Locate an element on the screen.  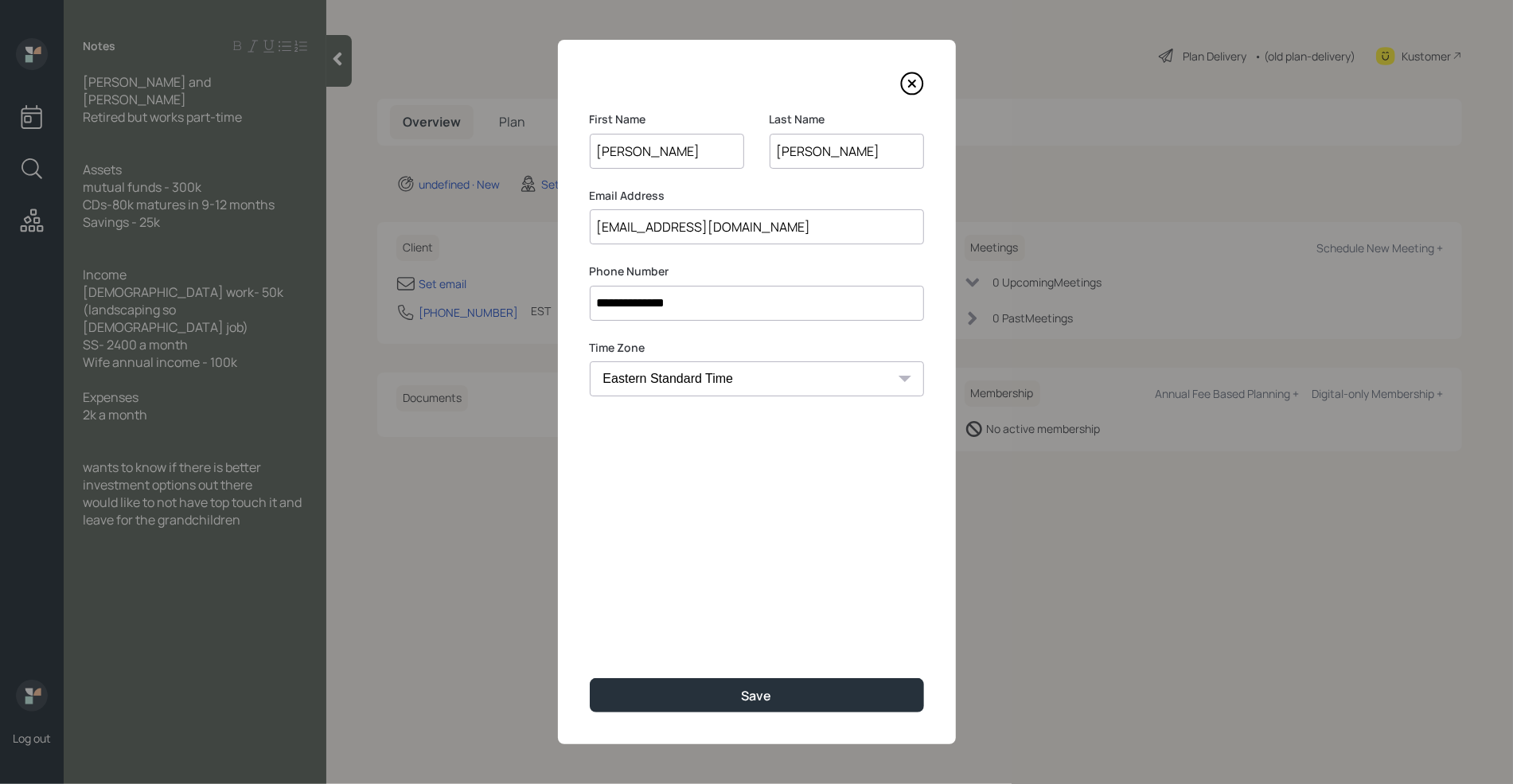
label: Email Address is located at coordinates (757, 196).